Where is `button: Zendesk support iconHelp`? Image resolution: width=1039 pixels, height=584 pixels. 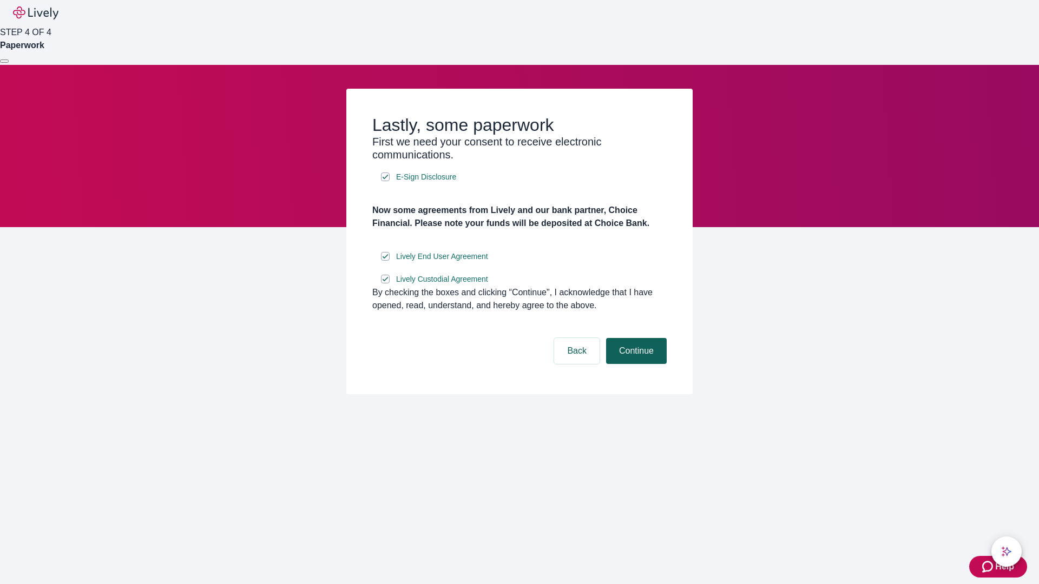
button: Zendesk support iconHelp is located at coordinates (998, 567).